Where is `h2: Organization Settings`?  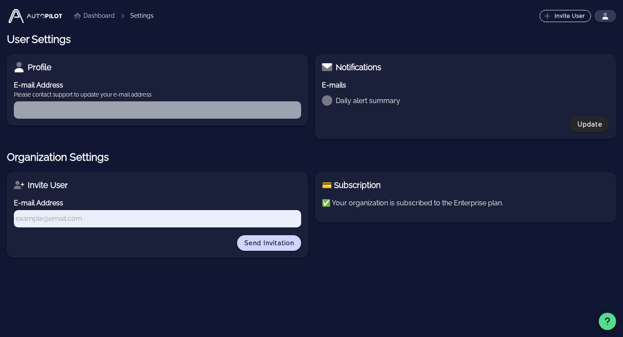
h2: Organization Settings is located at coordinates (311, 157).